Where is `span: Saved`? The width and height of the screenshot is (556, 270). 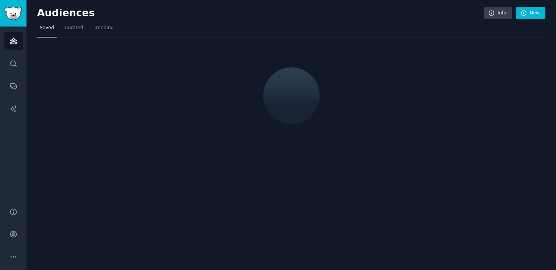 span: Saved is located at coordinates (47, 28).